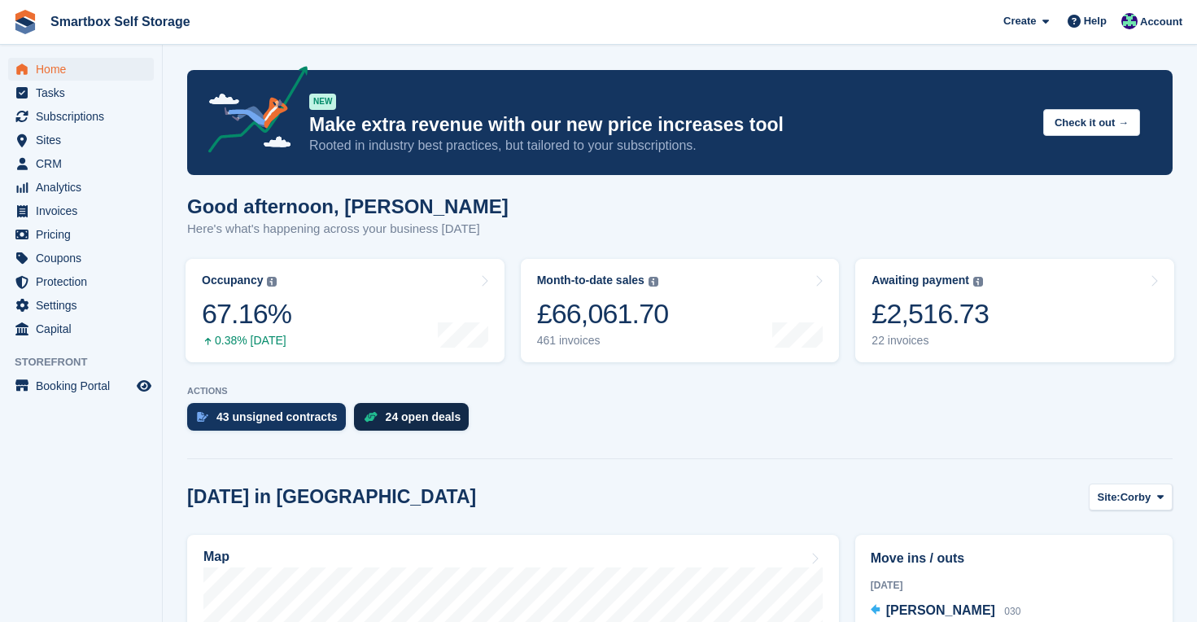 Image resolution: width=1197 pixels, height=622 pixels. What do you see at coordinates (277, 417) in the screenshot?
I see `div: 43 unsigned contracts` at bounding box center [277, 417].